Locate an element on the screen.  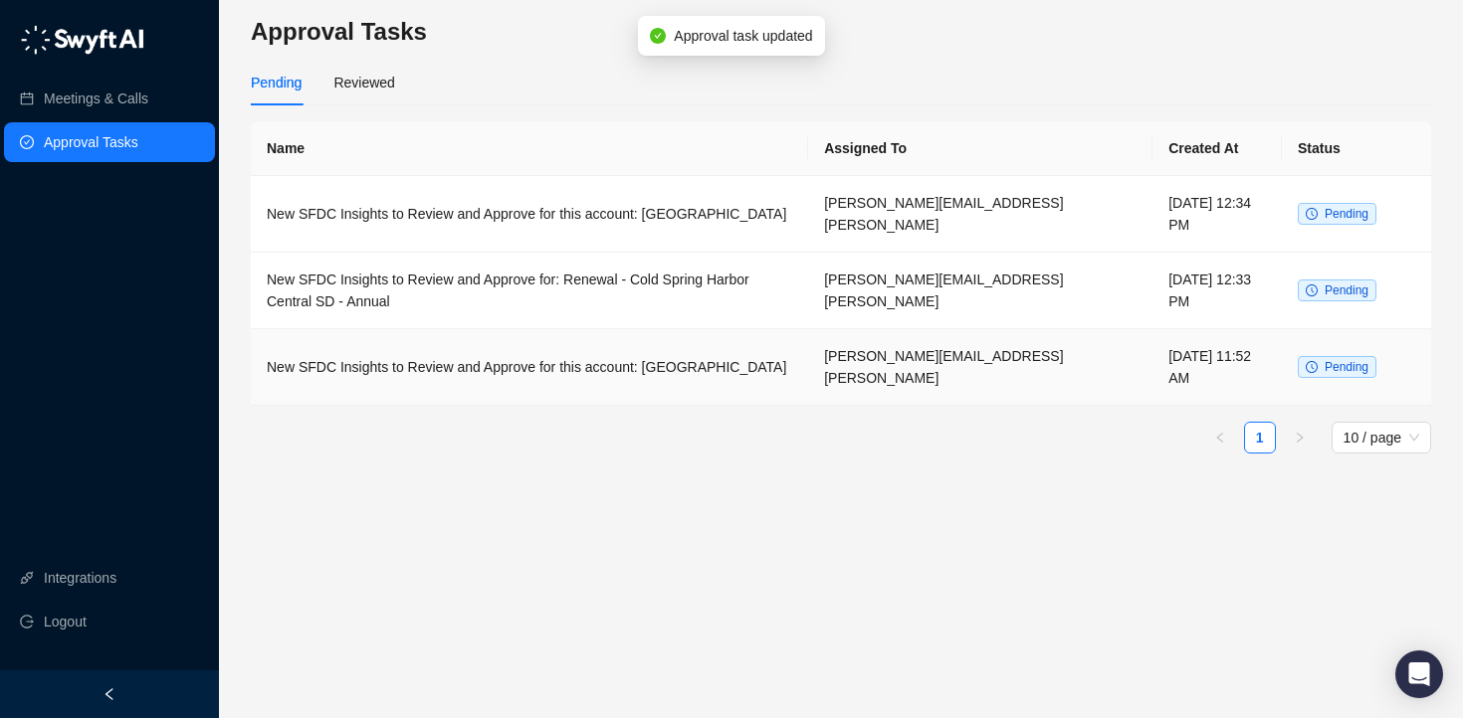
span: Logout is located at coordinates (65, 622).